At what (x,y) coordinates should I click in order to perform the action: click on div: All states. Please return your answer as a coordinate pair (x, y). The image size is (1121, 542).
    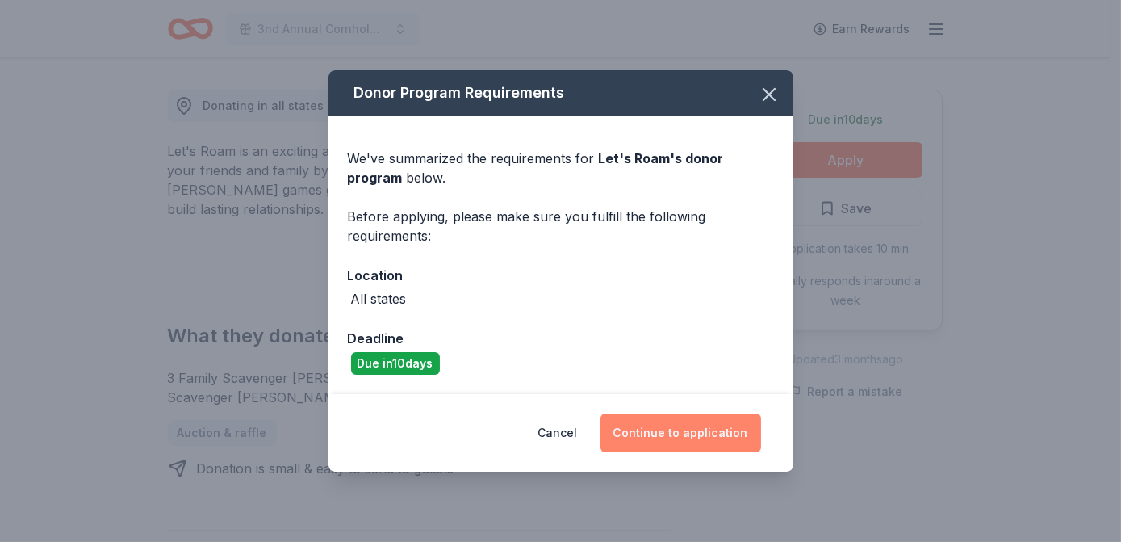
    Looking at the image, I should click on (379, 299).